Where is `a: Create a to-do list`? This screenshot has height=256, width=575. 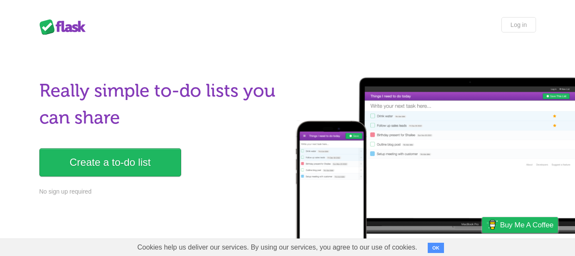 a: Create a to-do list is located at coordinates (110, 163).